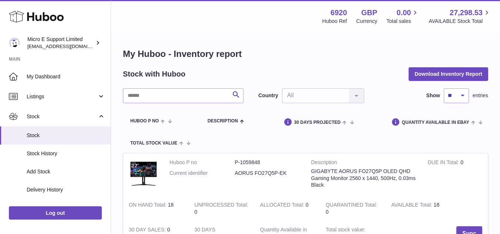 The image size is (500, 234). What do you see at coordinates (62, 97) in the screenshot?
I see `span: Listings` at bounding box center [62, 97].